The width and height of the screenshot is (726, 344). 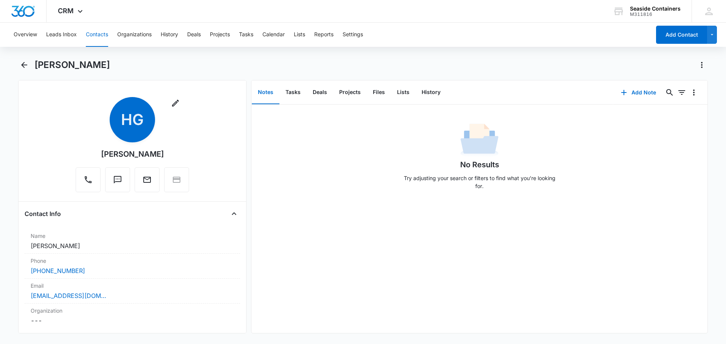 What do you see at coordinates (479, 182) in the screenshot?
I see `p: Try adjusting your search or filters to find what you’re looking for.` at bounding box center [479, 182].